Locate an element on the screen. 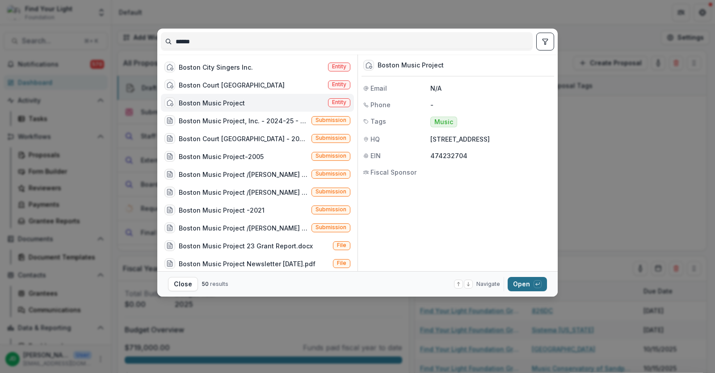 The width and height of the screenshot is (715, 373). span: HQ is located at coordinates (375, 139).